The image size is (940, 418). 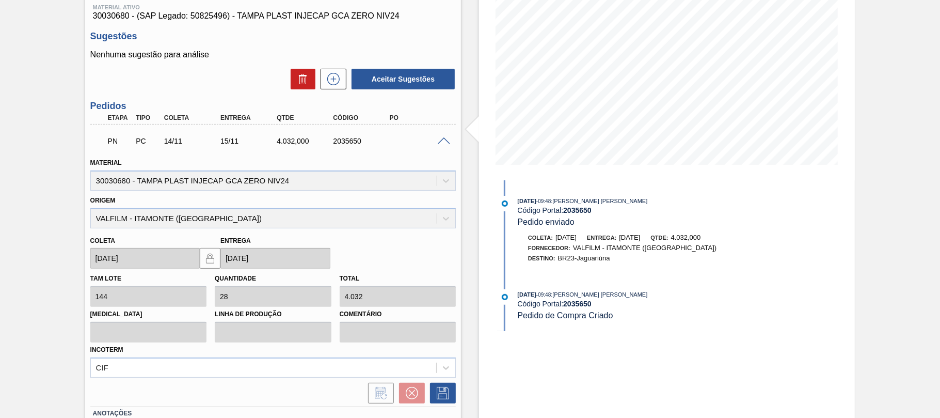 What do you see at coordinates (300, 79) in the screenshot?
I see `div: Excluir Sugestões` at bounding box center [300, 79].